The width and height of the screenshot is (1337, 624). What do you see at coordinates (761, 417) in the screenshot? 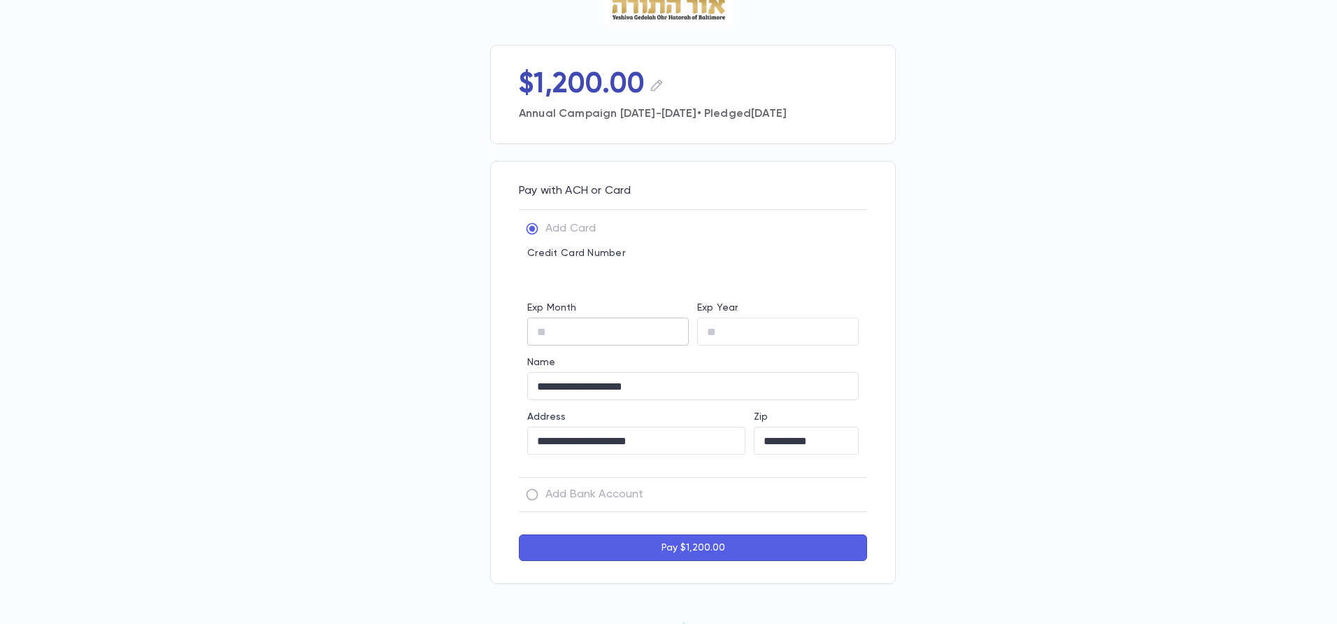
I see `label: Zip` at bounding box center [761, 417].